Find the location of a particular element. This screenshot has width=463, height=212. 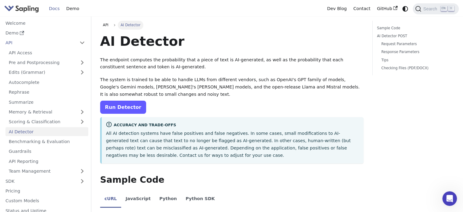

span: Search is located at coordinates (431, 9).